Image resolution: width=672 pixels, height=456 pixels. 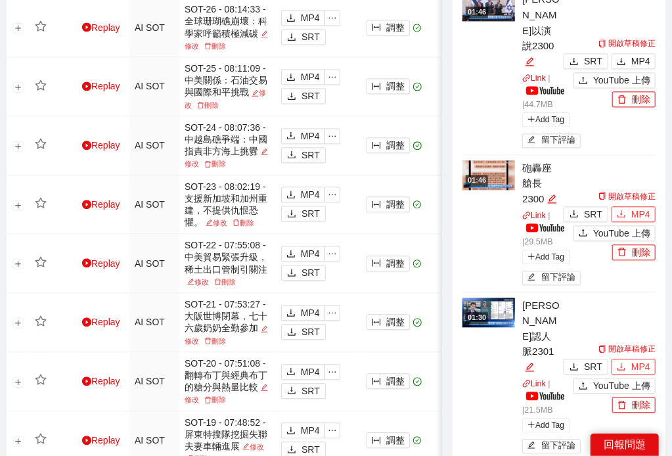 What do you see at coordinates (227, 145) in the screenshot?
I see `div: SOT-24 - 08:07:36 - 中越島礁爭端：中國指責非方海上挑釁` at bounding box center [227, 145].